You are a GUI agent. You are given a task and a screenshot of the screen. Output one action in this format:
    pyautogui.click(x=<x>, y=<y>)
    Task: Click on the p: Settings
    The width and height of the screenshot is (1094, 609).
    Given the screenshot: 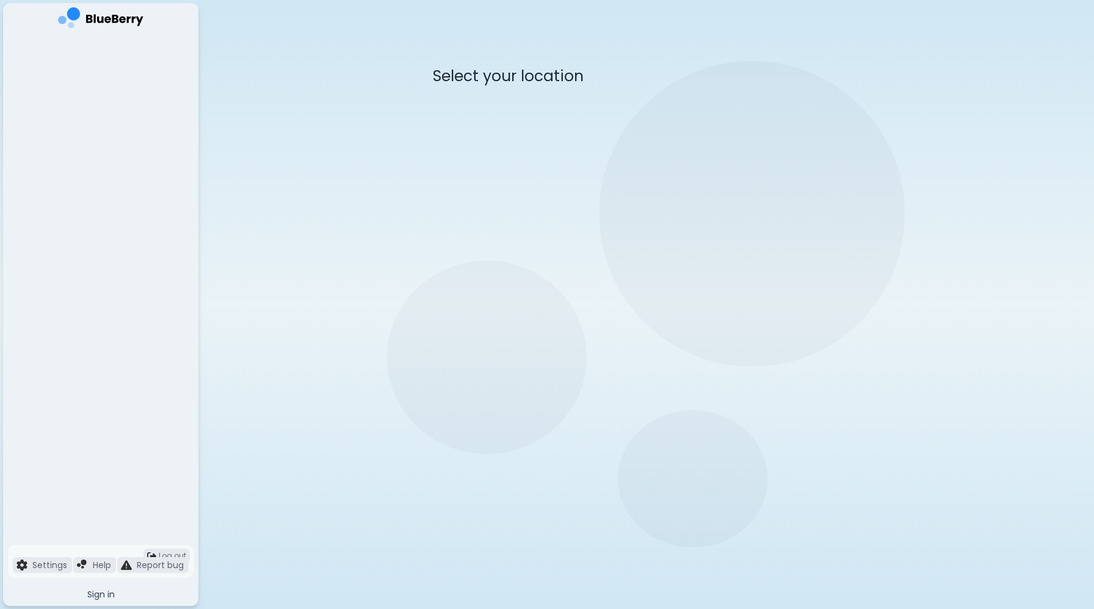 What is the action you would take?
    pyautogui.click(x=49, y=565)
    